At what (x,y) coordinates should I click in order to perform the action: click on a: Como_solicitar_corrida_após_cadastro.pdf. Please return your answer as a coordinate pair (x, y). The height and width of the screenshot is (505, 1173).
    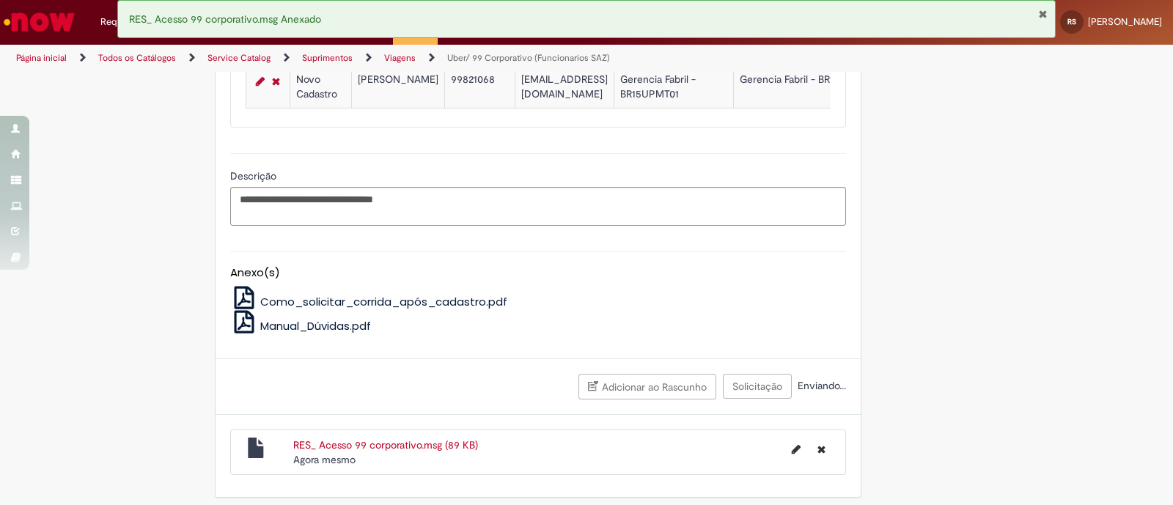
    Looking at the image, I should click on (369, 301).